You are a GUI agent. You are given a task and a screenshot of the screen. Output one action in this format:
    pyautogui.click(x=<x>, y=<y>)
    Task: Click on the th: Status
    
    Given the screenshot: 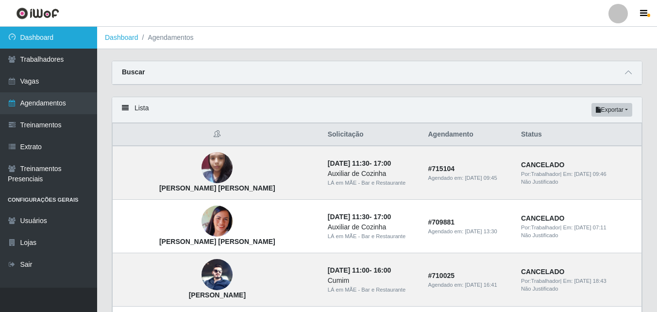 What is the action you would take?
    pyautogui.click(x=578, y=134)
    